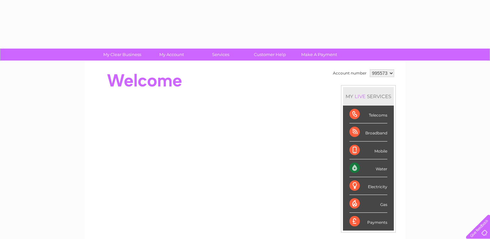 The image size is (490, 239). I want to click on a: Services, so click(220, 54).